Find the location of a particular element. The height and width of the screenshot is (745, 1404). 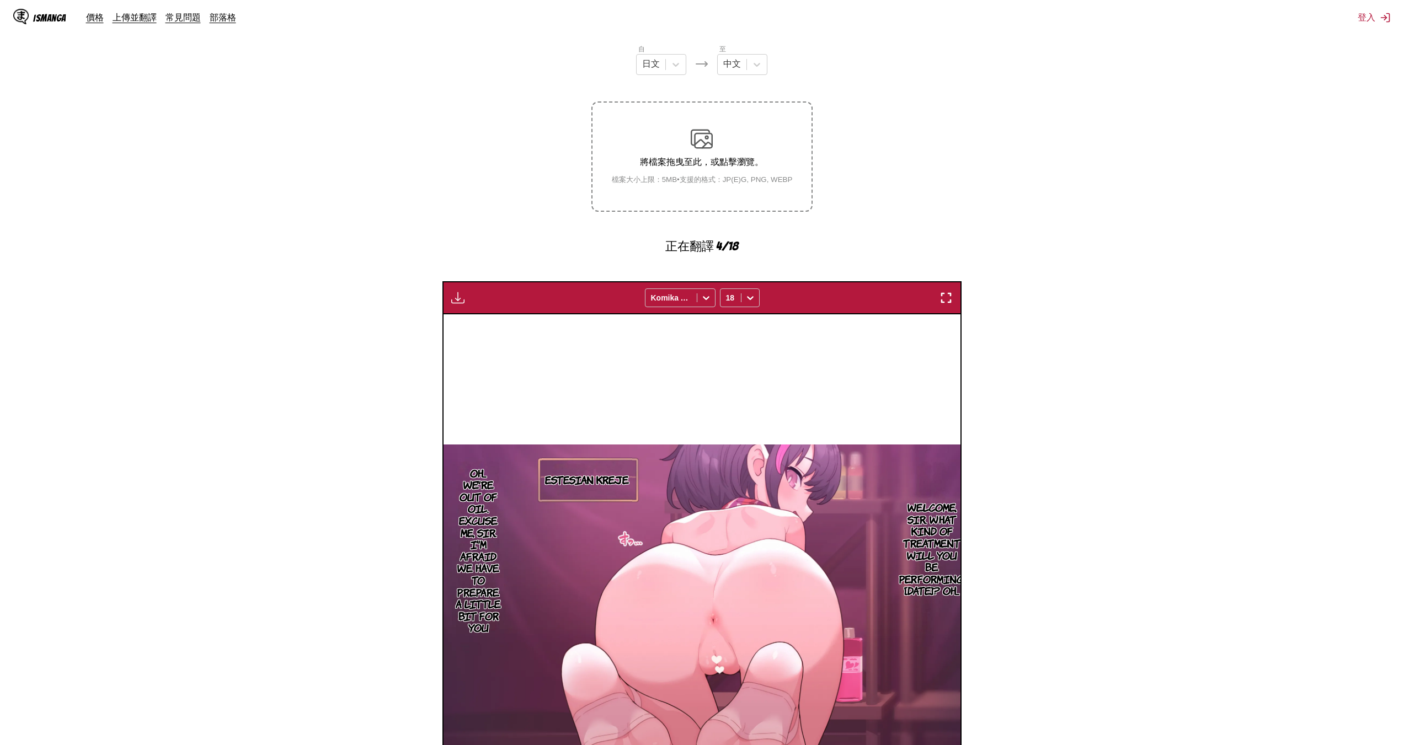

p: Estesian Kreje is located at coordinates (587, 480).